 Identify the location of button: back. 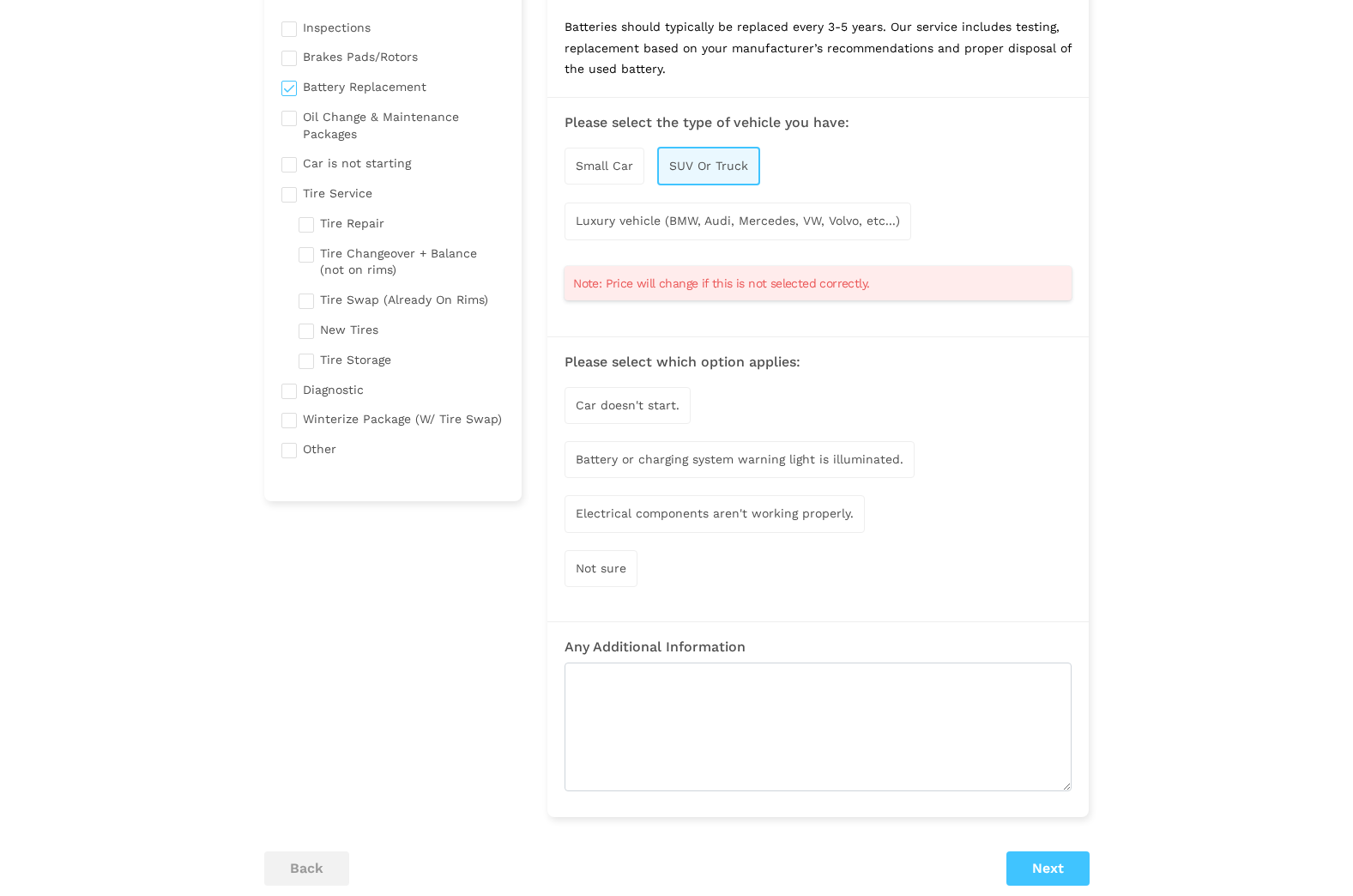
(307, 869).